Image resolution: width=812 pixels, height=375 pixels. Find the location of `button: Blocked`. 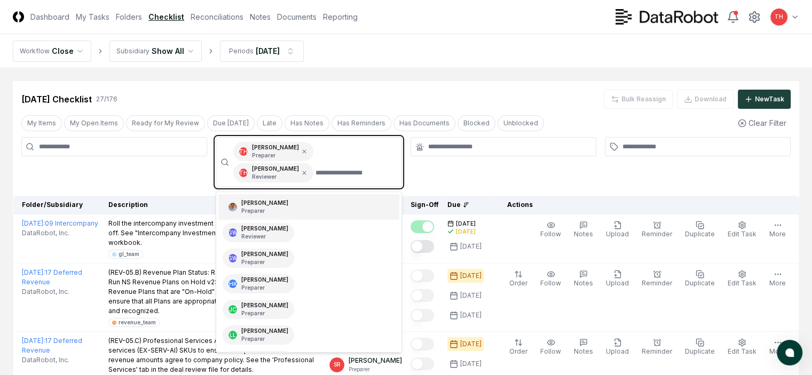

button: Blocked is located at coordinates (476, 123).